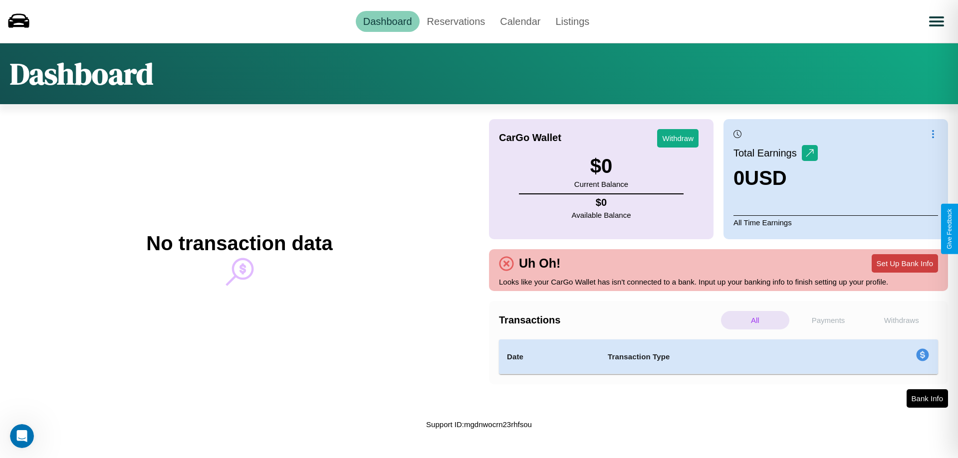 The width and height of the screenshot is (958, 458). What do you see at coordinates (601, 202) in the screenshot?
I see `h4: $ 0` at bounding box center [601, 202].